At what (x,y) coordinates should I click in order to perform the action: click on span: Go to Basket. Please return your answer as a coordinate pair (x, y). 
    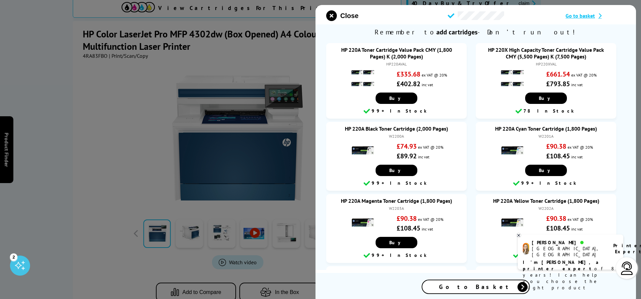
    Looking at the image, I should click on (476, 286).